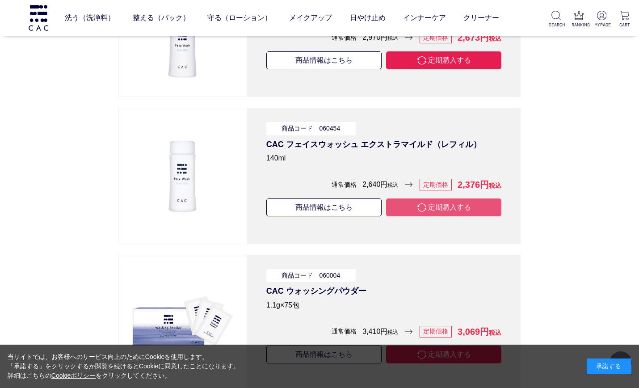 The image size is (639, 388). I want to click on span: 3,069, so click(468, 331).